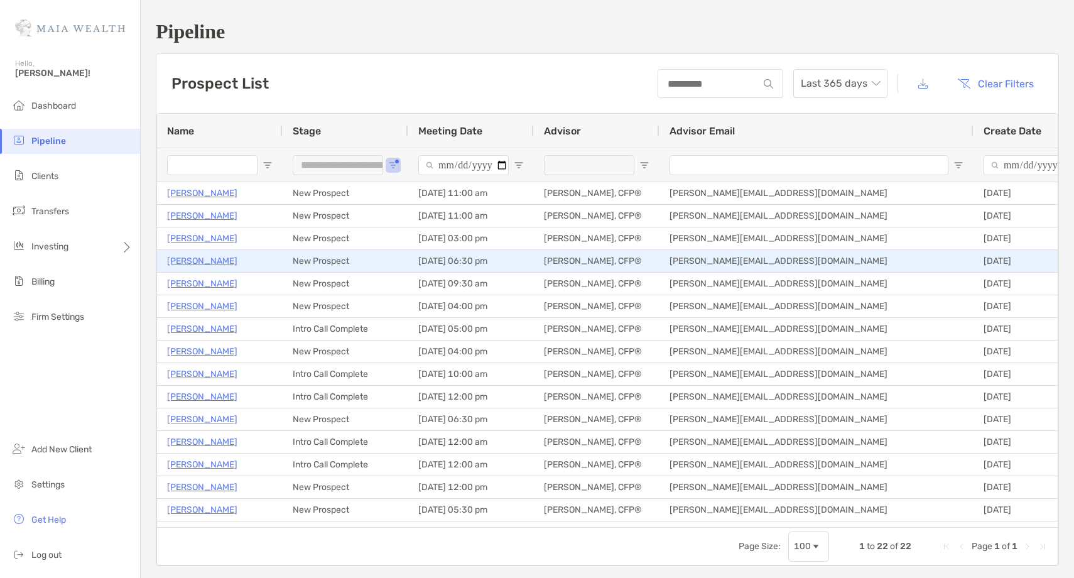 This screenshot has height=578, width=1074. I want to click on span: Last 365 days, so click(840, 84).